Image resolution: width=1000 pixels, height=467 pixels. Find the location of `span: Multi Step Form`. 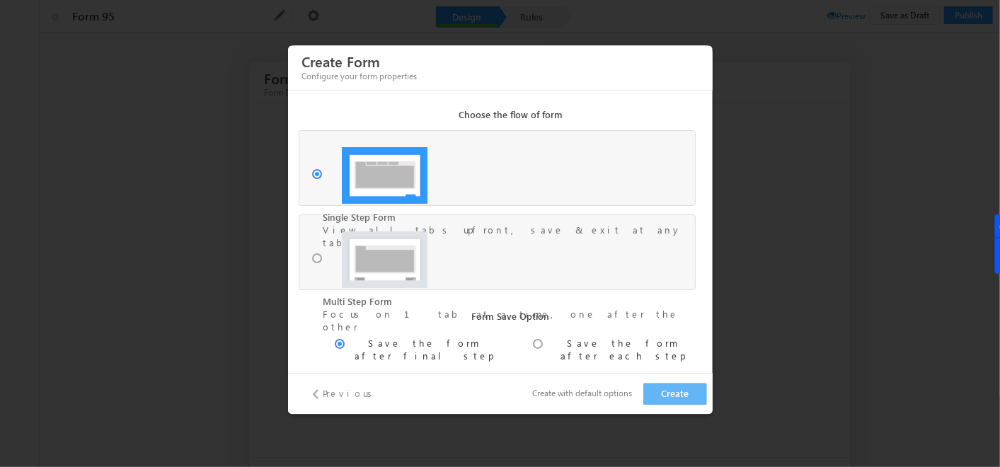

span: Multi Step Form is located at coordinates (358, 301).